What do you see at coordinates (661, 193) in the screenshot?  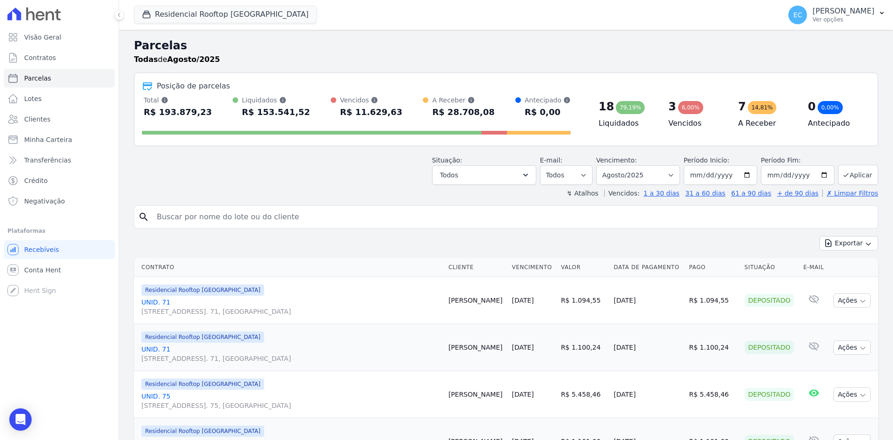 I see `a: 1 a 30 dias` at bounding box center [661, 193].